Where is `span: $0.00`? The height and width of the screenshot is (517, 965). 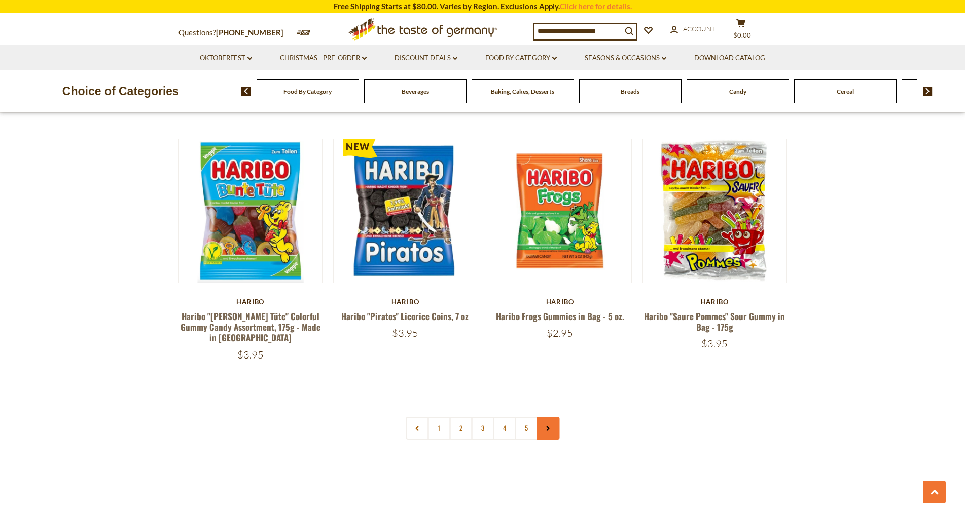
span: $0.00 is located at coordinates (742, 35).